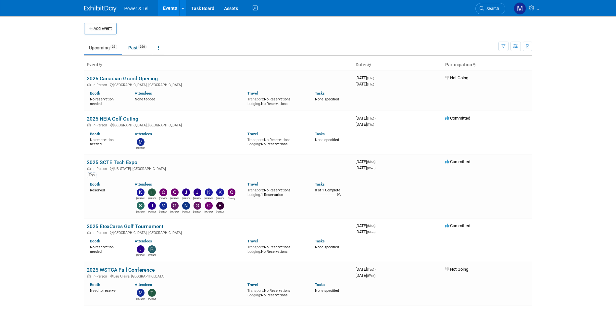  What do you see at coordinates (152, 293) in the screenshot?
I see `img: Taylor Trewyn` at bounding box center [152, 293].